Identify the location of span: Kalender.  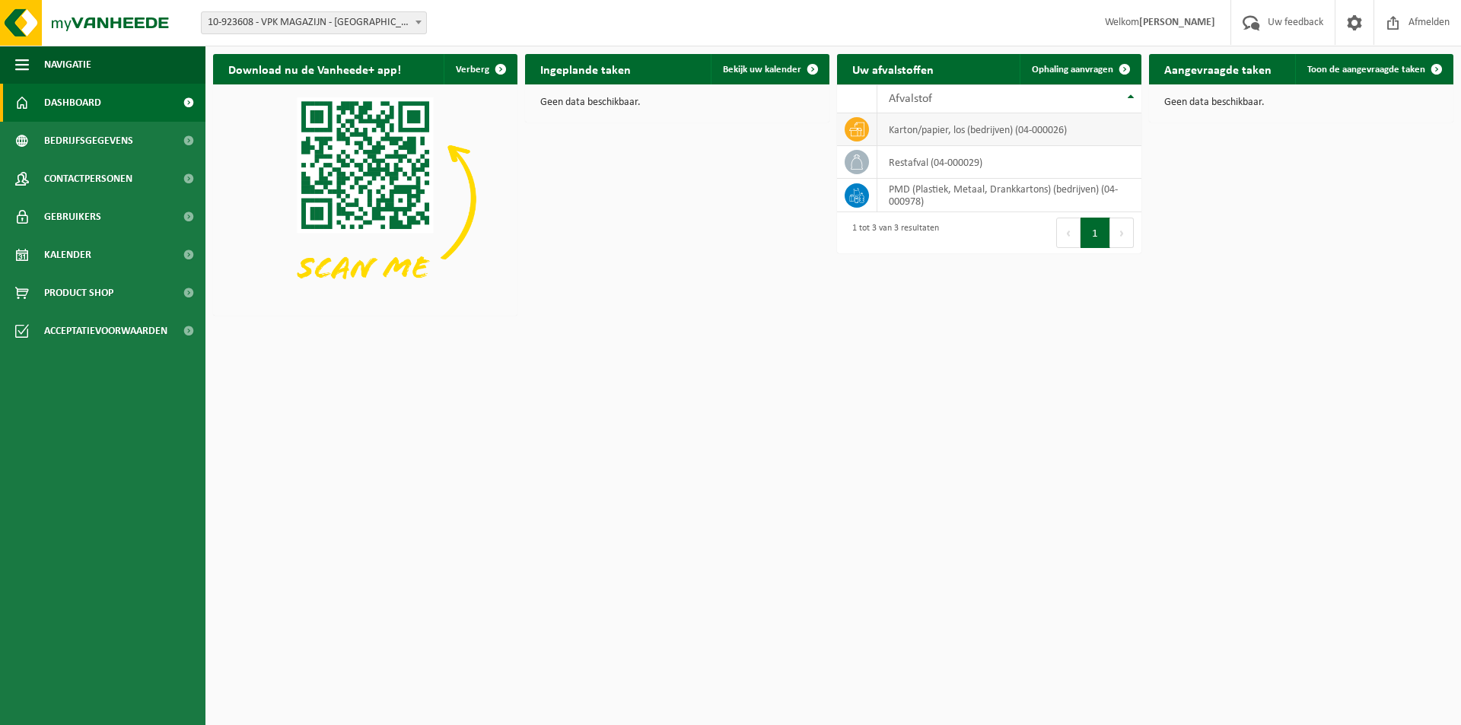
(68, 255).